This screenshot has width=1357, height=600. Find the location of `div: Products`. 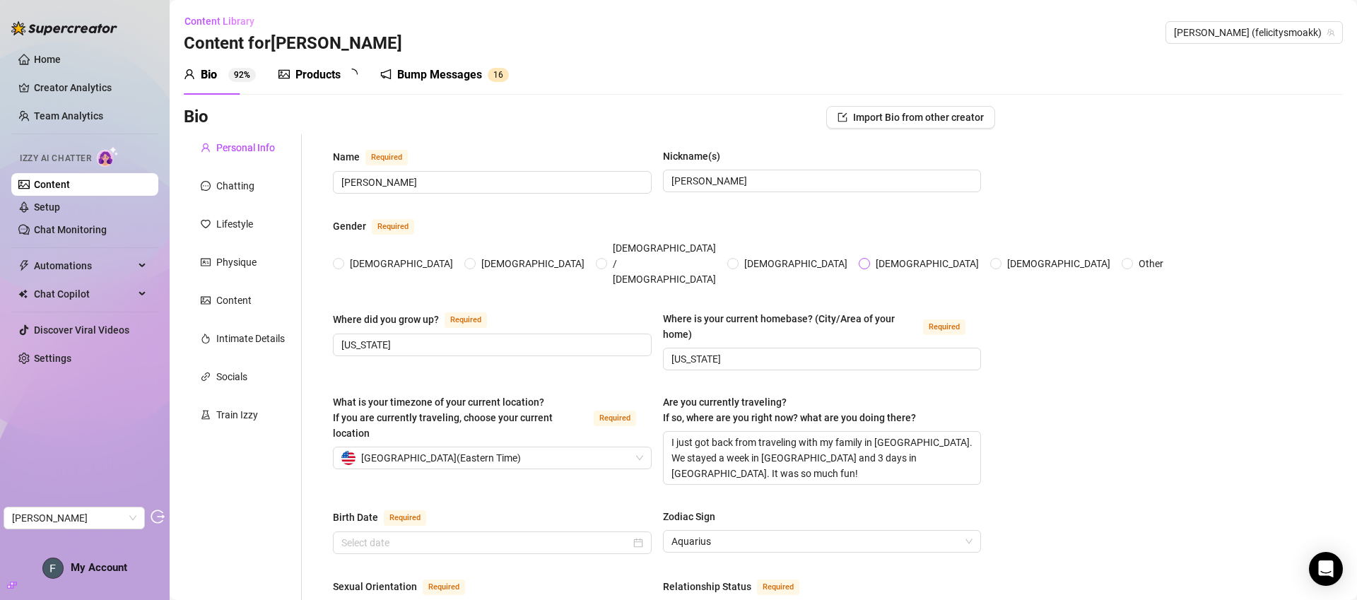

div: Products is located at coordinates (318, 75).